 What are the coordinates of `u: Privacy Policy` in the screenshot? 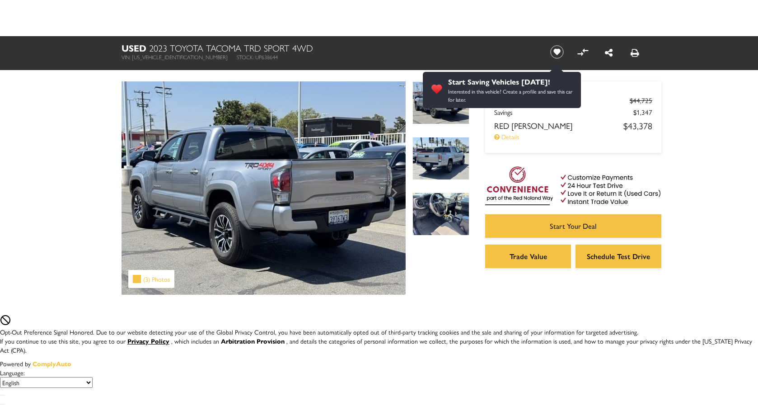 It's located at (148, 341).